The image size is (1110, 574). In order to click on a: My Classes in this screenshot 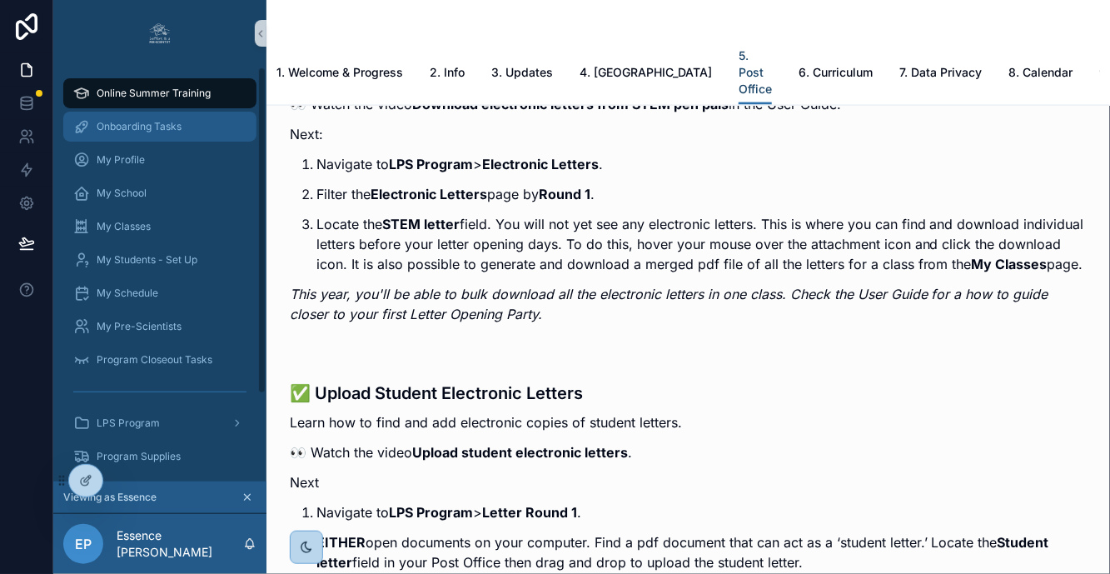, I will do `click(160, 227)`.